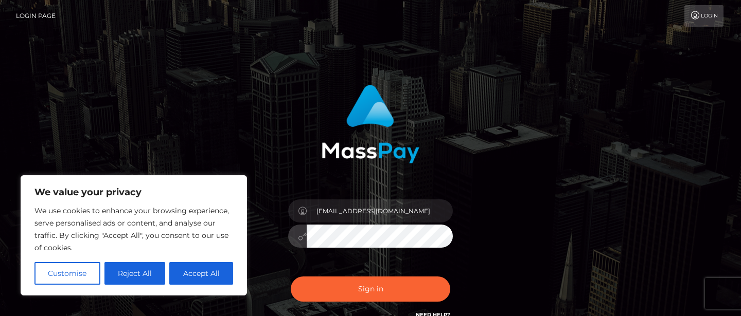 This screenshot has width=741, height=316. Describe the element at coordinates (370, 289) in the screenshot. I see `button: Sign in` at that location.